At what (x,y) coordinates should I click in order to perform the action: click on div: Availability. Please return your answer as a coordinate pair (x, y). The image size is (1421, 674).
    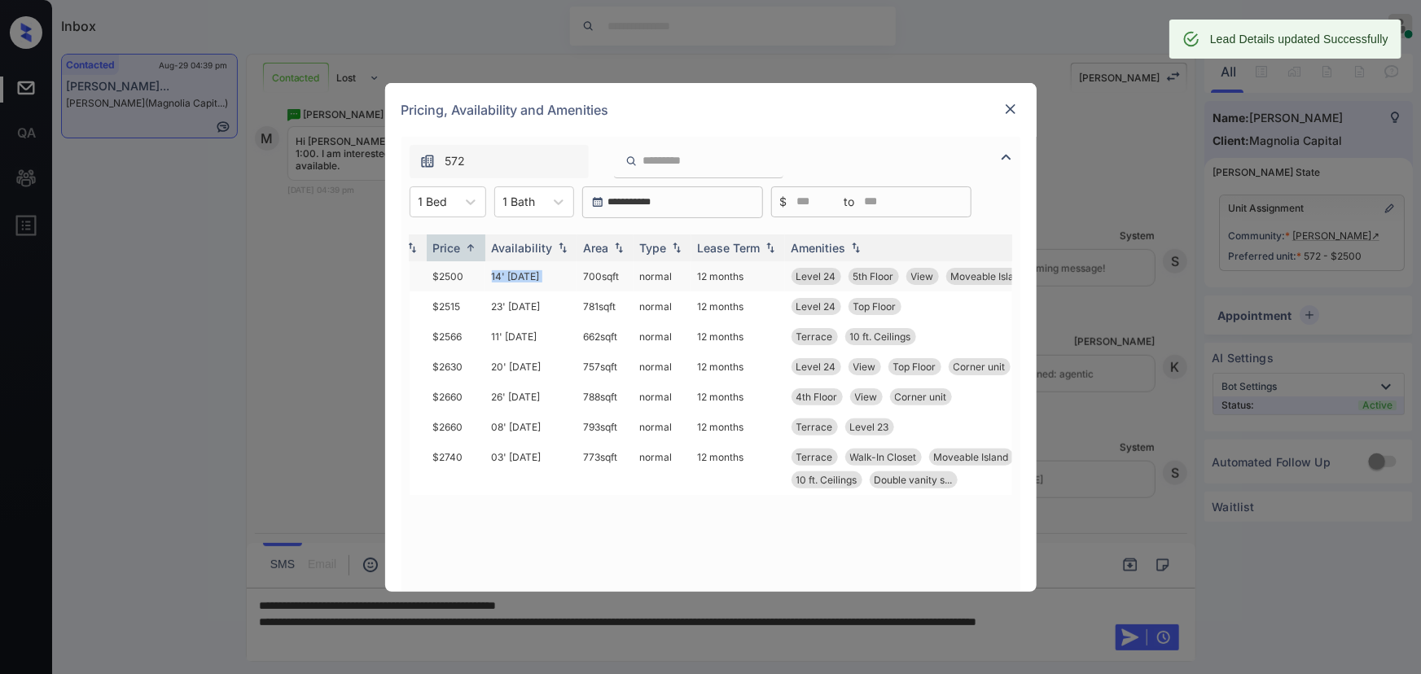
    Looking at the image, I should click on (522, 248).